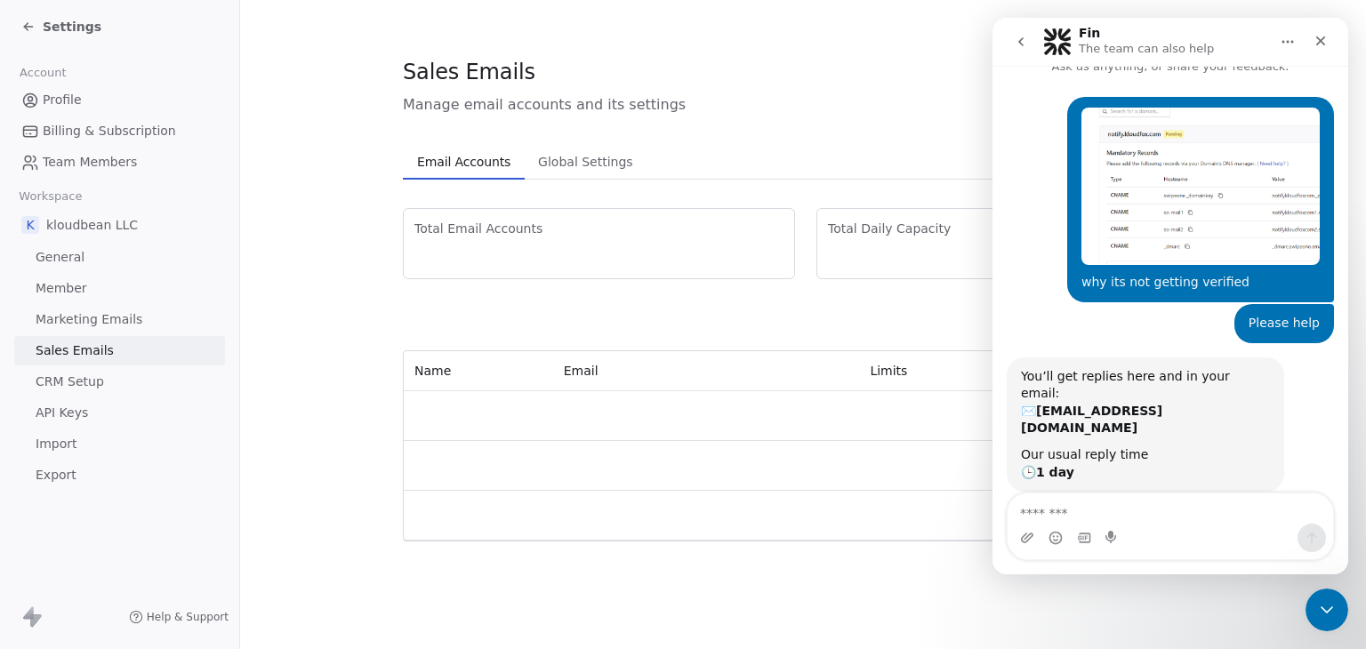 The image size is (1366, 649). Describe the element at coordinates (119, 100) in the screenshot. I see `a: Profile` at that location.